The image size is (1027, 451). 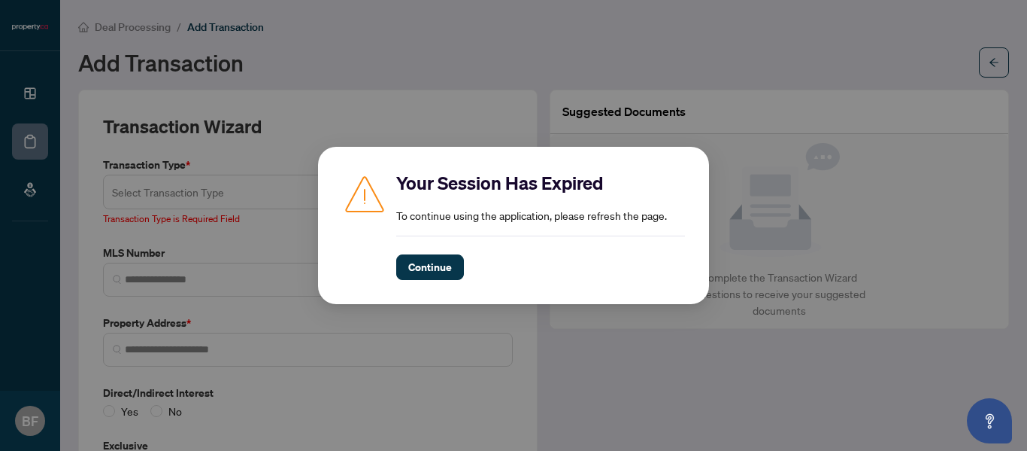 I want to click on span: Continue, so click(x=430, y=267).